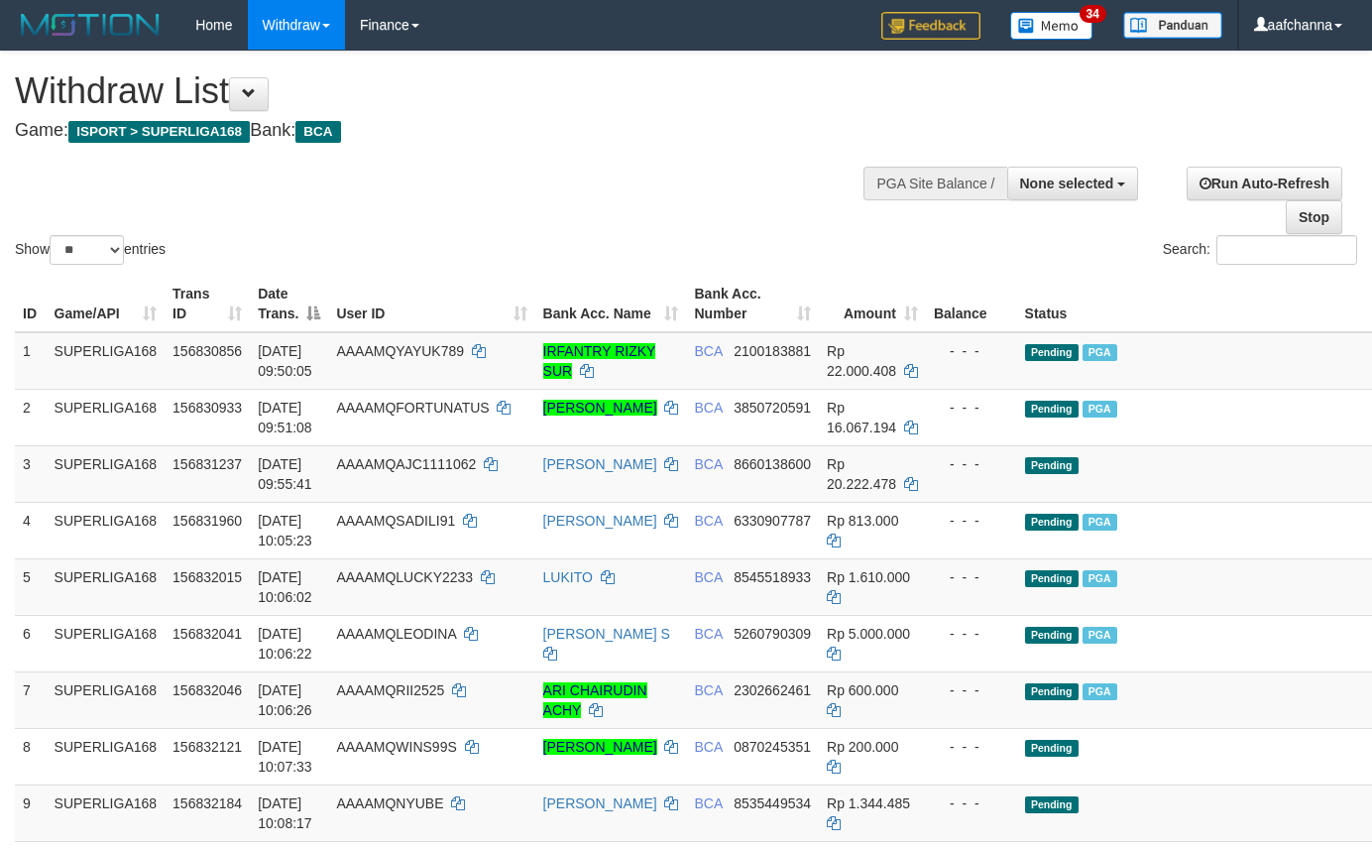 This screenshot has width=1372, height=850. What do you see at coordinates (600, 361) in the screenshot?
I see `a: IRFANTRY RIZKY SUR` at bounding box center [600, 361].